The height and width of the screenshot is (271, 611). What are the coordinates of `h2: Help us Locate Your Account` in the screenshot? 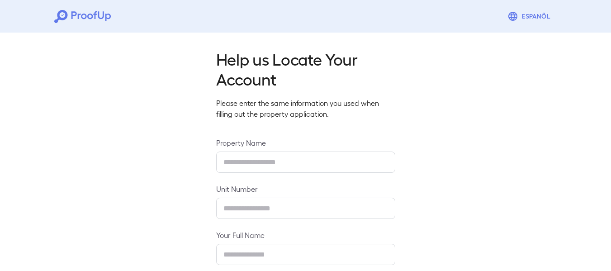 It's located at (306, 69).